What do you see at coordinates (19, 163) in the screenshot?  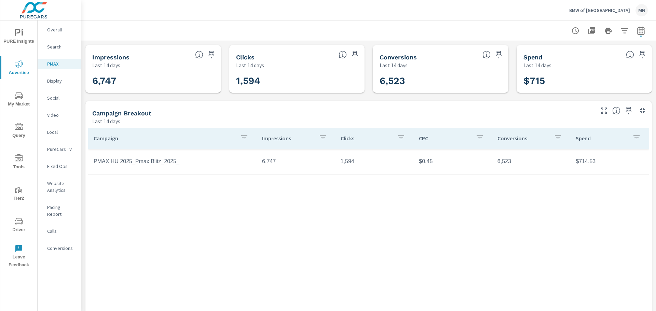 I see `span: Tools` at bounding box center [19, 163].